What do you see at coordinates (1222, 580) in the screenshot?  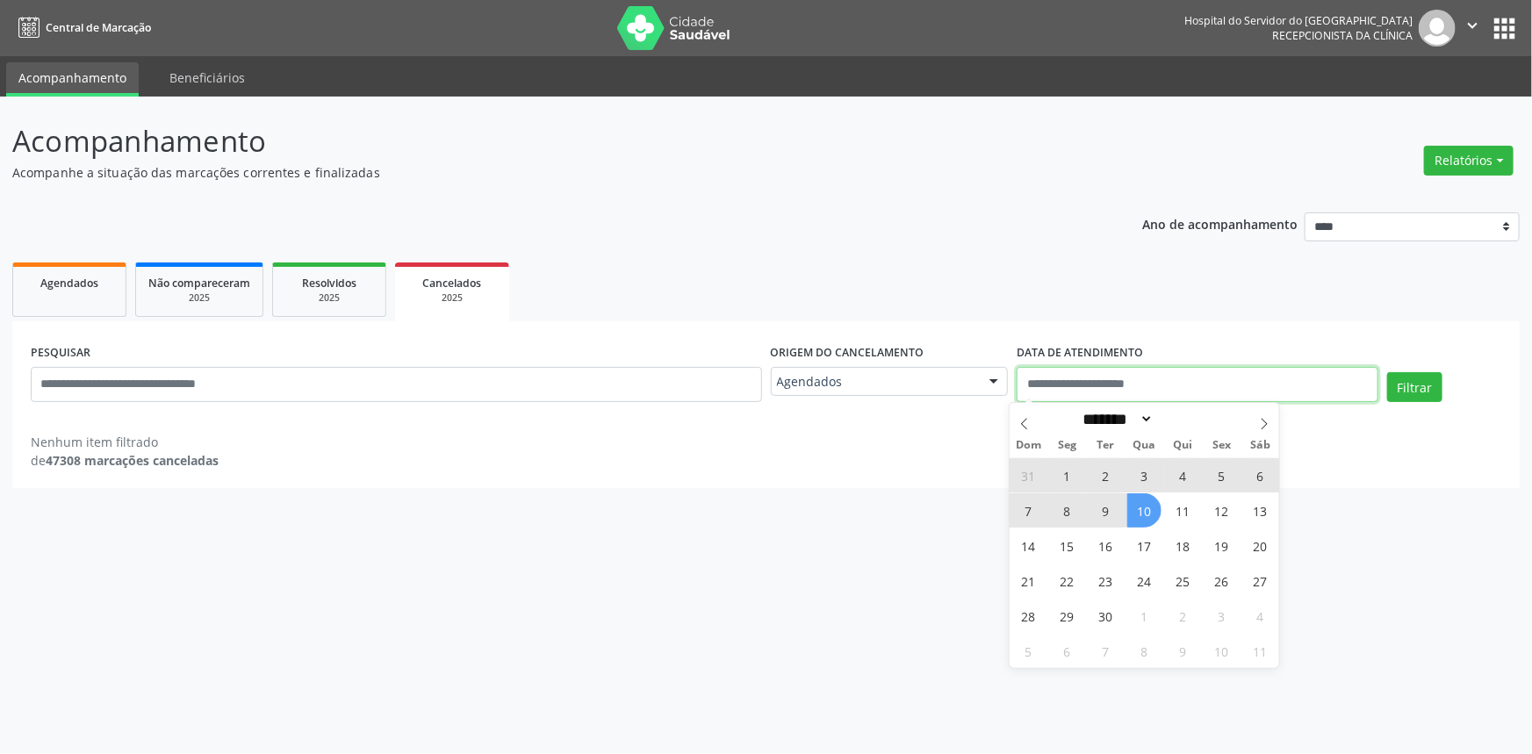 I see `span: Setembro 26, 2025` at bounding box center [1222, 580].